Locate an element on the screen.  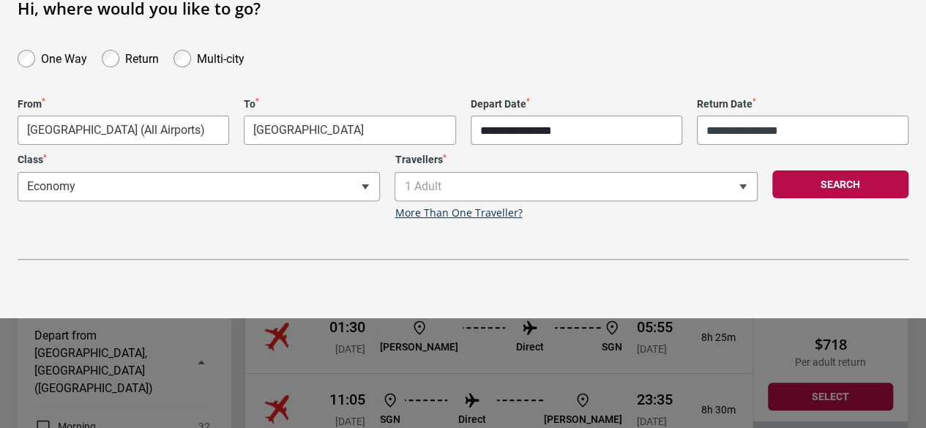
span: 1 Adult is located at coordinates (575, 187).